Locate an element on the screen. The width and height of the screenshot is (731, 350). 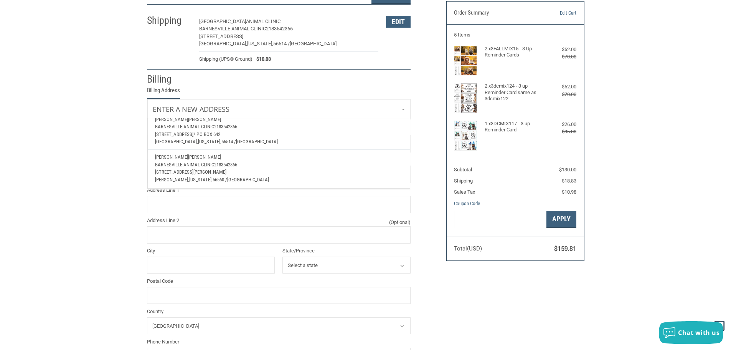
h4: 2 x 3FALLMIX15 - 3 Up Reminder Cards is located at coordinates (514, 52).